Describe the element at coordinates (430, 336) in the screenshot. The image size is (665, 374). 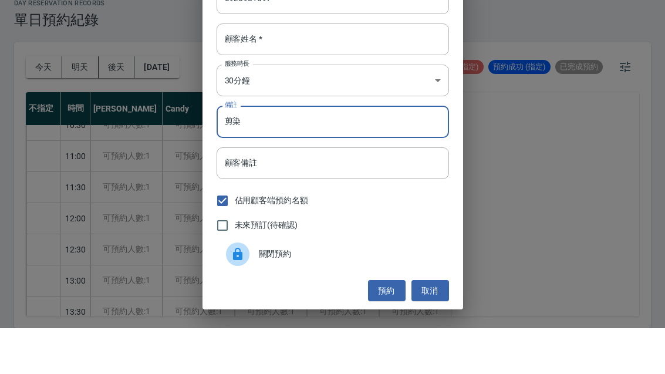
I see `button: 取消` at that location.